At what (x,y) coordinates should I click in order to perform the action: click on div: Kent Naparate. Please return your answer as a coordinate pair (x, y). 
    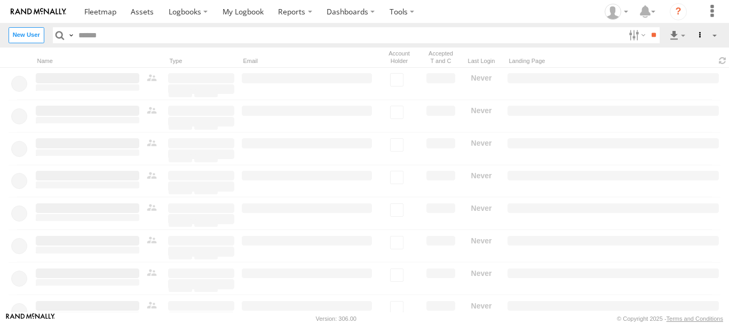
    Looking at the image, I should click on (617, 12).